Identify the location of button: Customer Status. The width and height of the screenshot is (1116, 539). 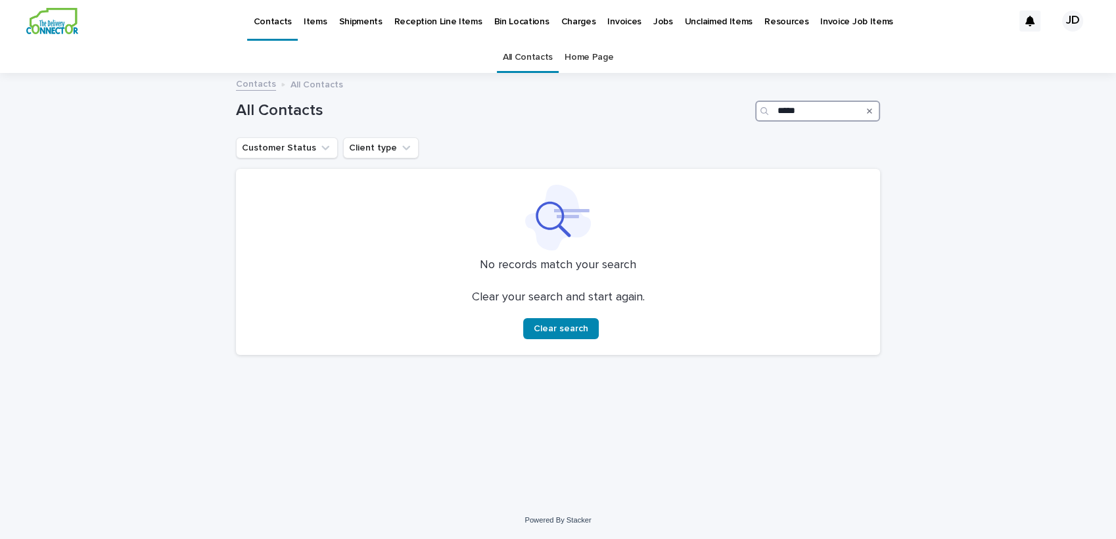
(287, 148).